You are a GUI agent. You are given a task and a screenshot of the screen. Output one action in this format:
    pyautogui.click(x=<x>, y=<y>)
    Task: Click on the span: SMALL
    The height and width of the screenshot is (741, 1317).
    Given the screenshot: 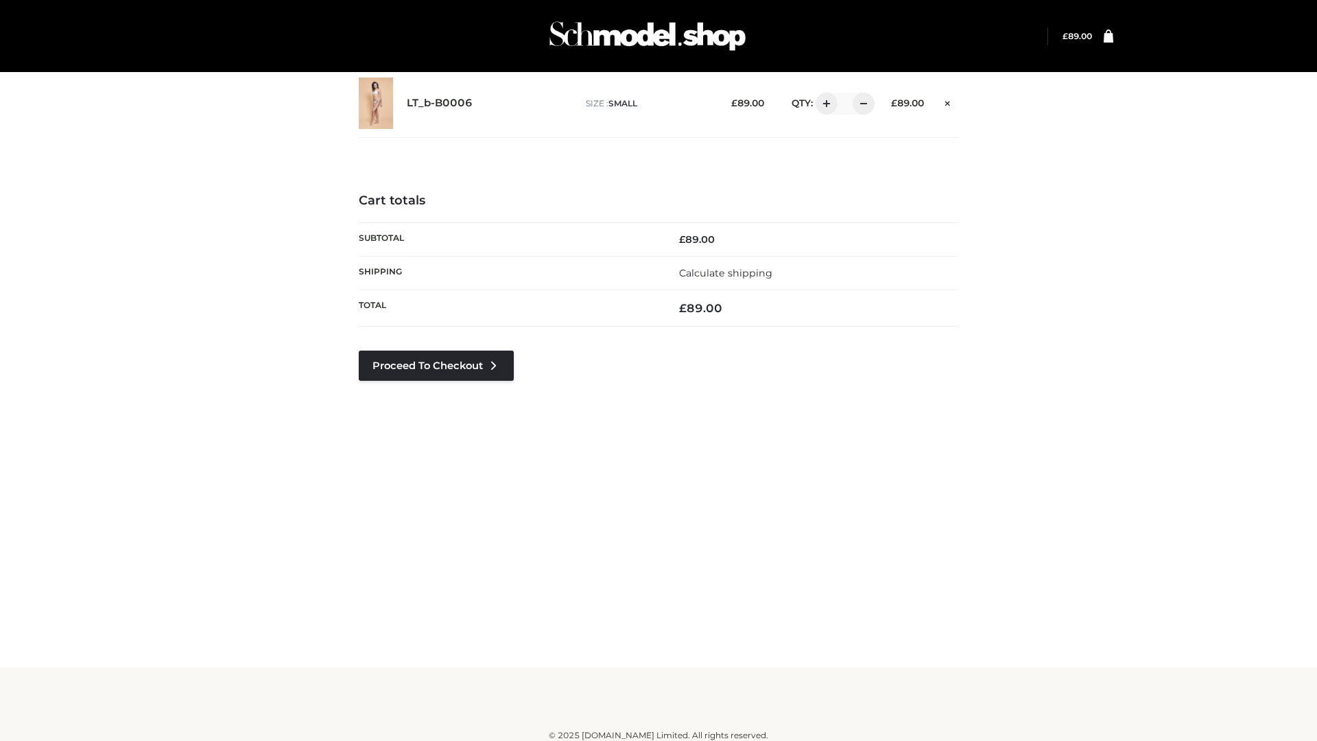 What is the action you would take?
    pyautogui.click(x=623, y=103)
    